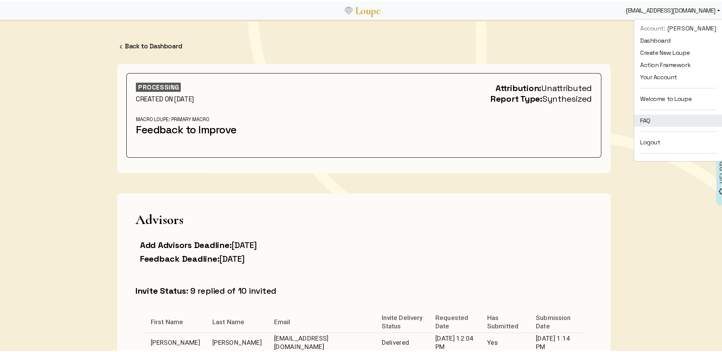 The height and width of the screenshot is (352, 722). What do you see at coordinates (186, 243) in the screenshot?
I see `span: Add Advisors Deadline:` at bounding box center [186, 243].